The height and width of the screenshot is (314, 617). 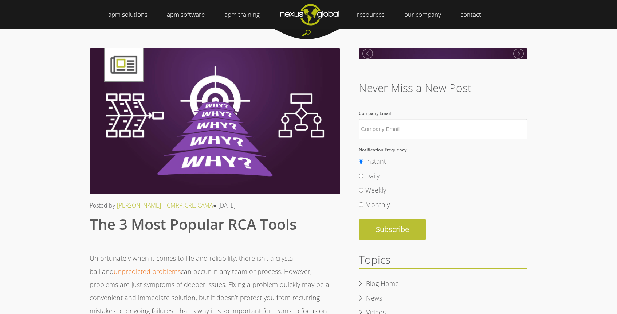 What do you see at coordinates (377, 204) in the screenshot?
I see `span: Monthly` at bounding box center [377, 204].